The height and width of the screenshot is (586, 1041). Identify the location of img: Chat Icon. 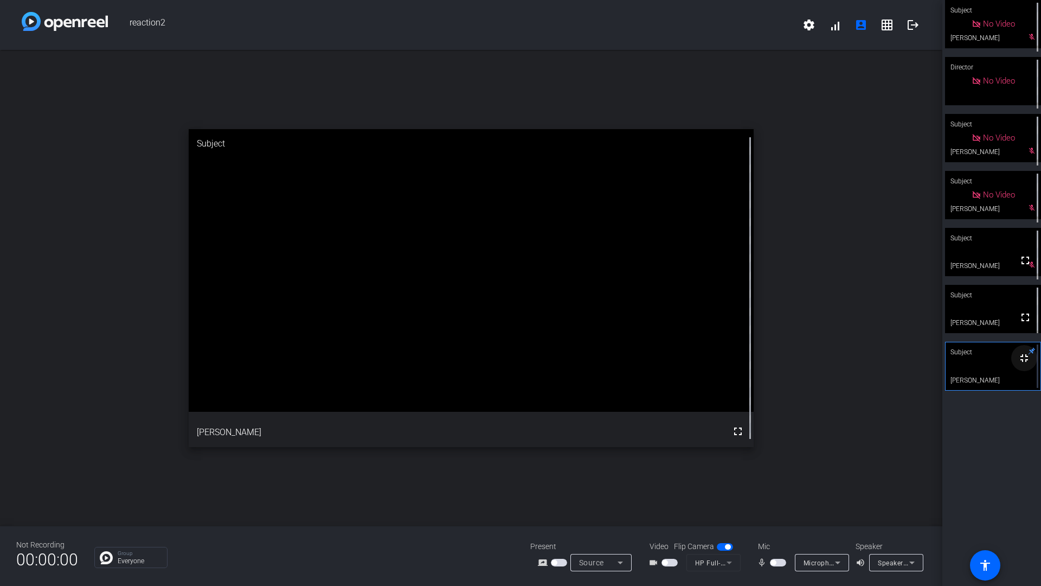
(106, 557).